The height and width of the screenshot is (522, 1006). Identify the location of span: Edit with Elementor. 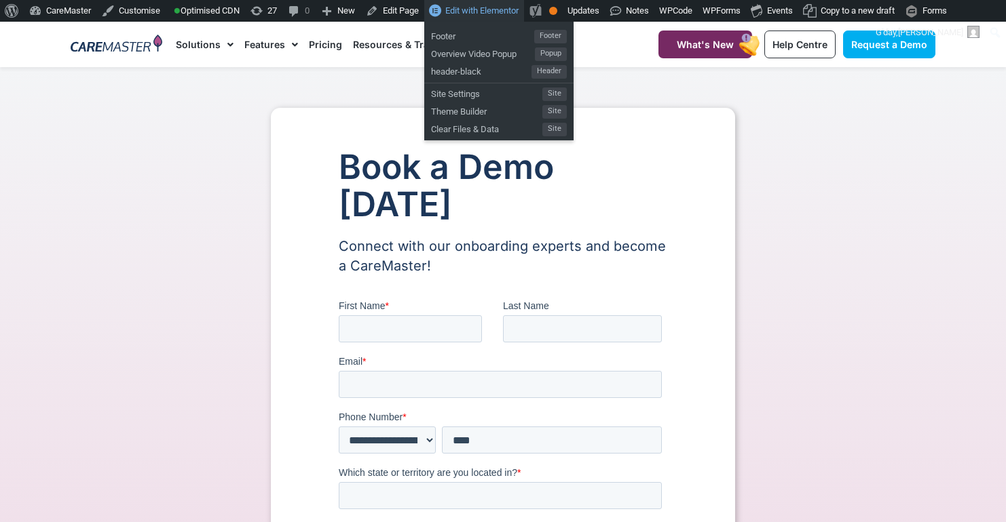
(482, 10).